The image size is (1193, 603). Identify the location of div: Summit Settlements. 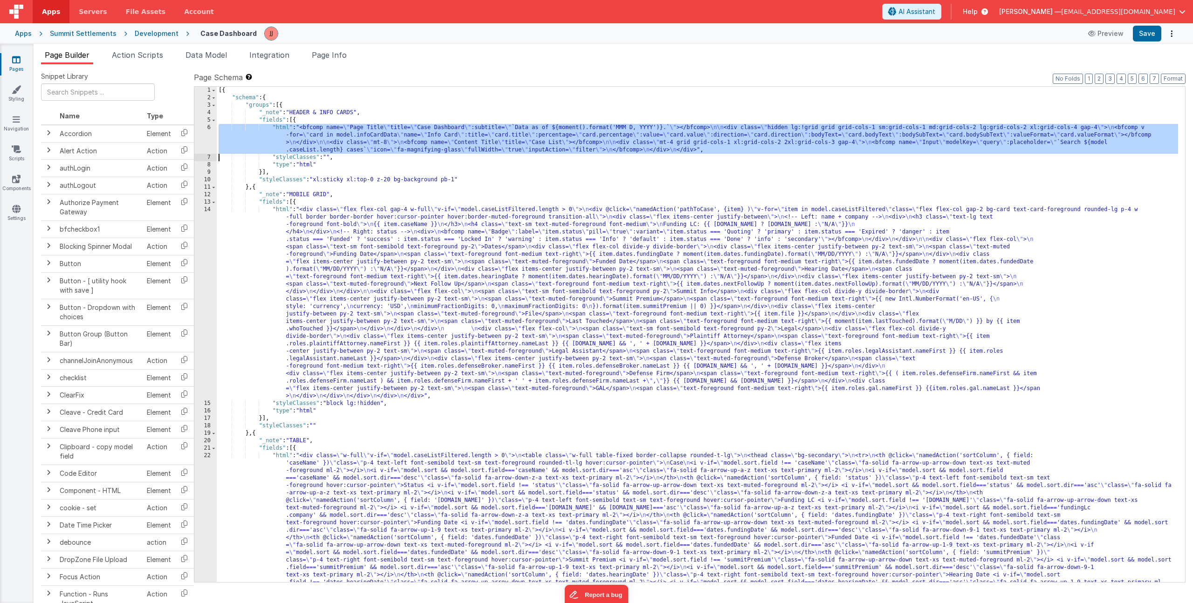
(83, 34).